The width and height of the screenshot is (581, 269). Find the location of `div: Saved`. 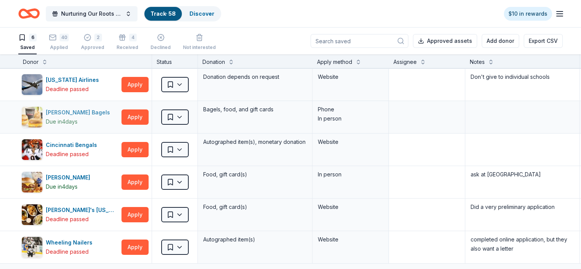

div: Saved is located at coordinates (28, 47).